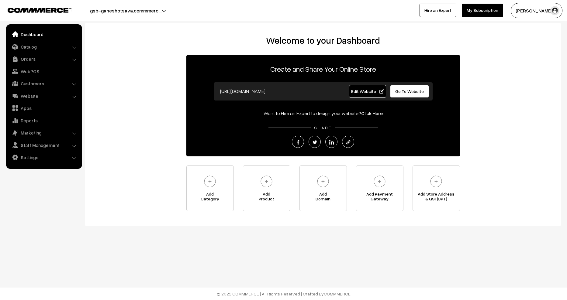  I want to click on a: Catalog, so click(44, 47).